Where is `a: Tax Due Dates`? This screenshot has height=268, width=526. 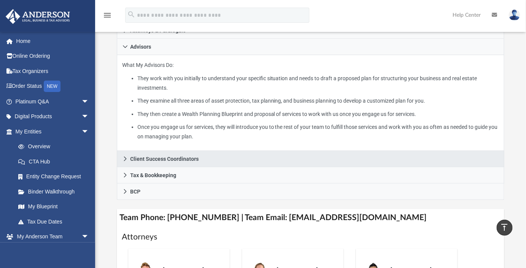
a: Tax Due Dates is located at coordinates (56, 222).